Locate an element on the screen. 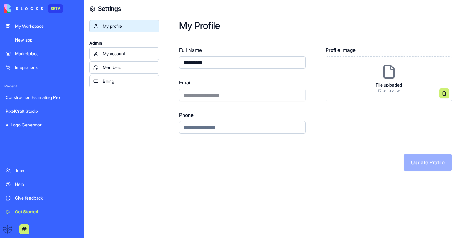 This screenshot has height=238, width=472. a: BETA is located at coordinates (34, 9).